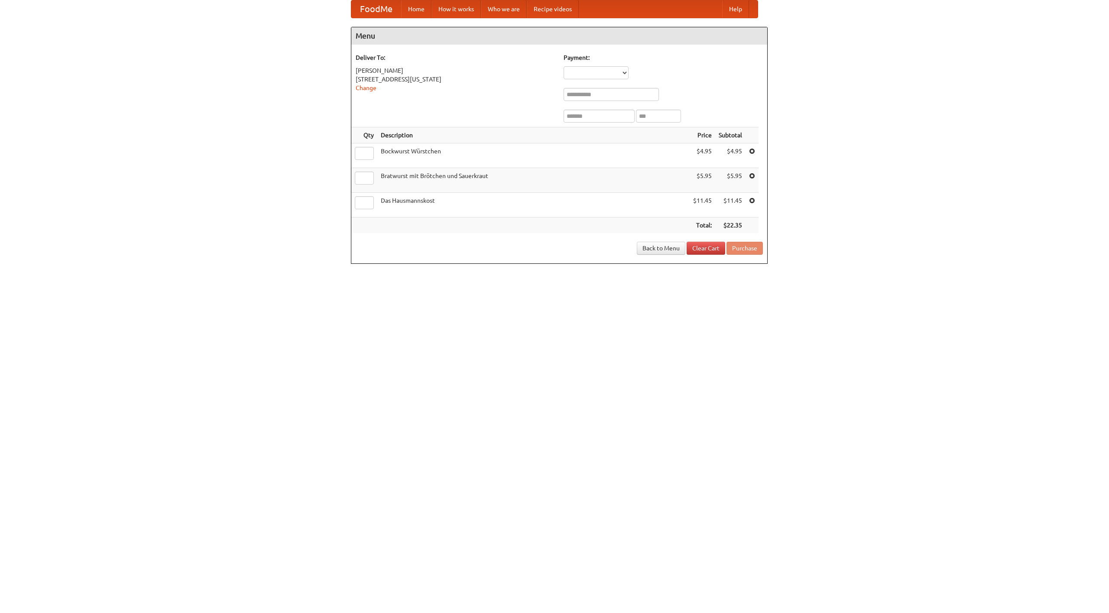 Image resolution: width=1109 pixels, height=613 pixels. I want to click on a: Home, so click(416, 9).